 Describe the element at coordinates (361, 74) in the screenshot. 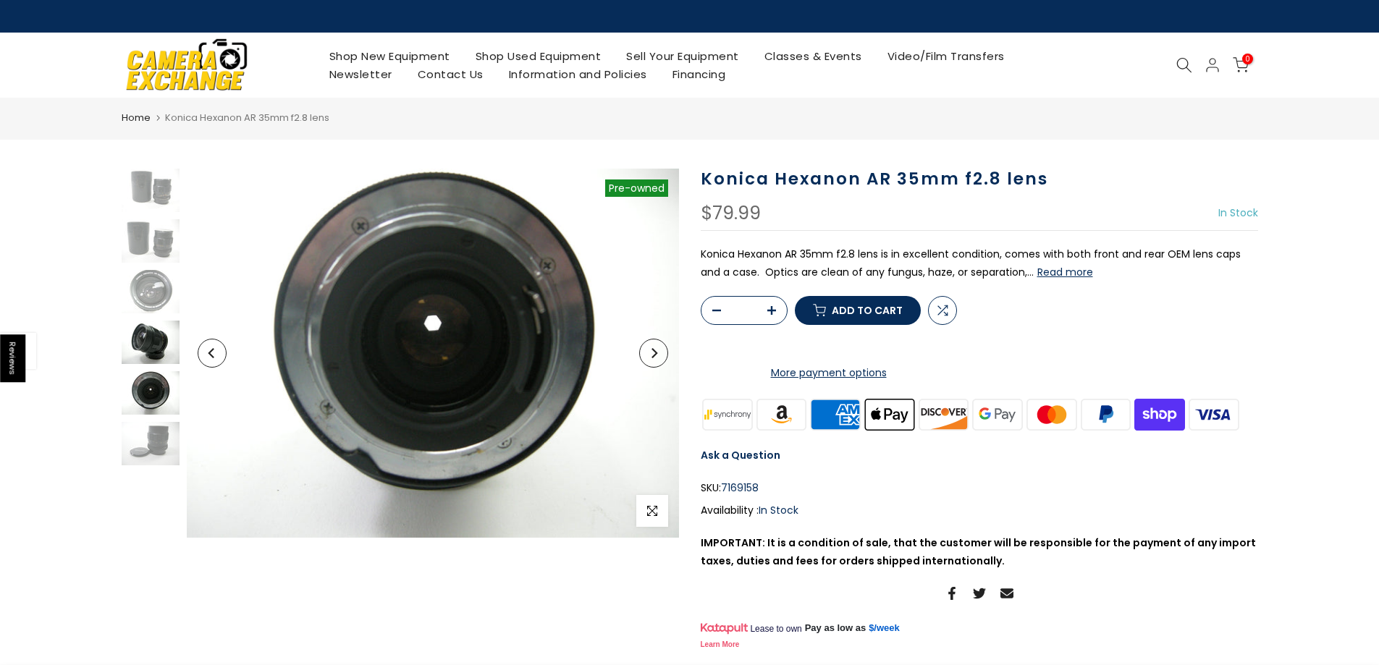

I see `a: Newsletter` at that location.